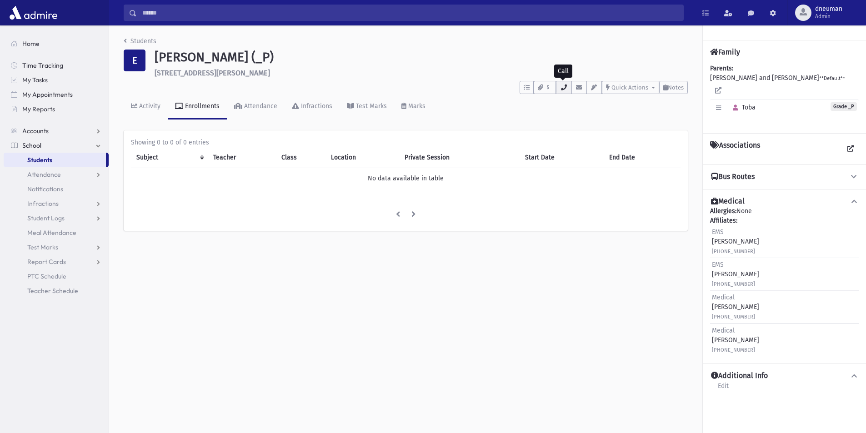  What do you see at coordinates (630, 87) in the screenshot?
I see `span: Quick Actions` at bounding box center [630, 87].